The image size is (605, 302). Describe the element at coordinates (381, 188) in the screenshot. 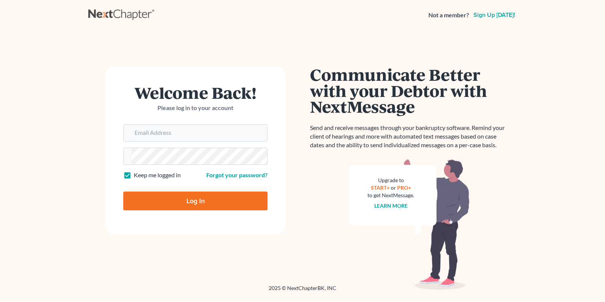

I see `a: START+` at that location.